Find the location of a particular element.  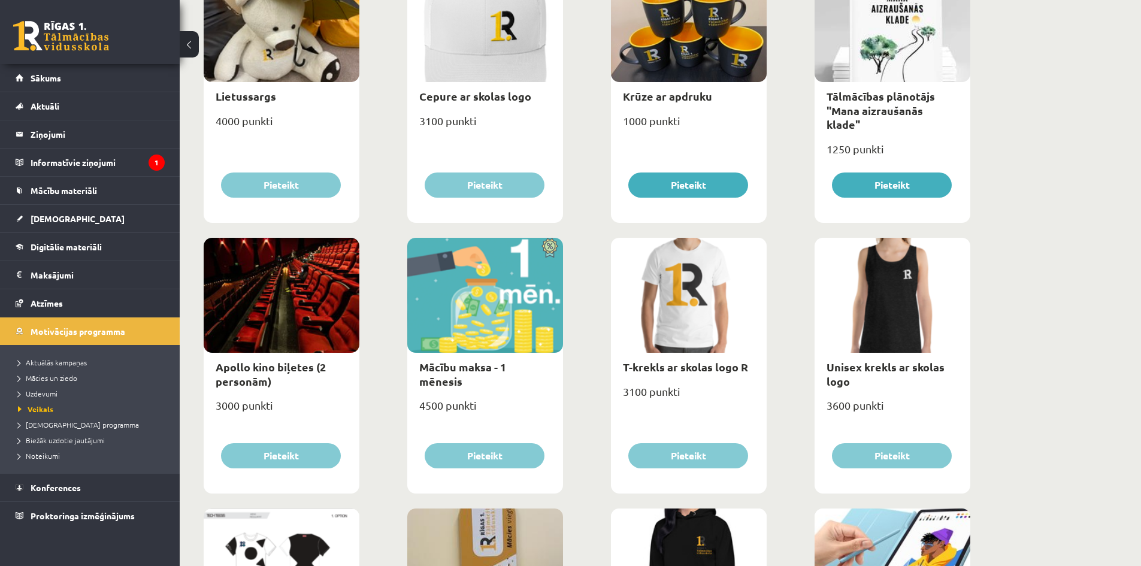

span: Sākums is located at coordinates (46, 78).